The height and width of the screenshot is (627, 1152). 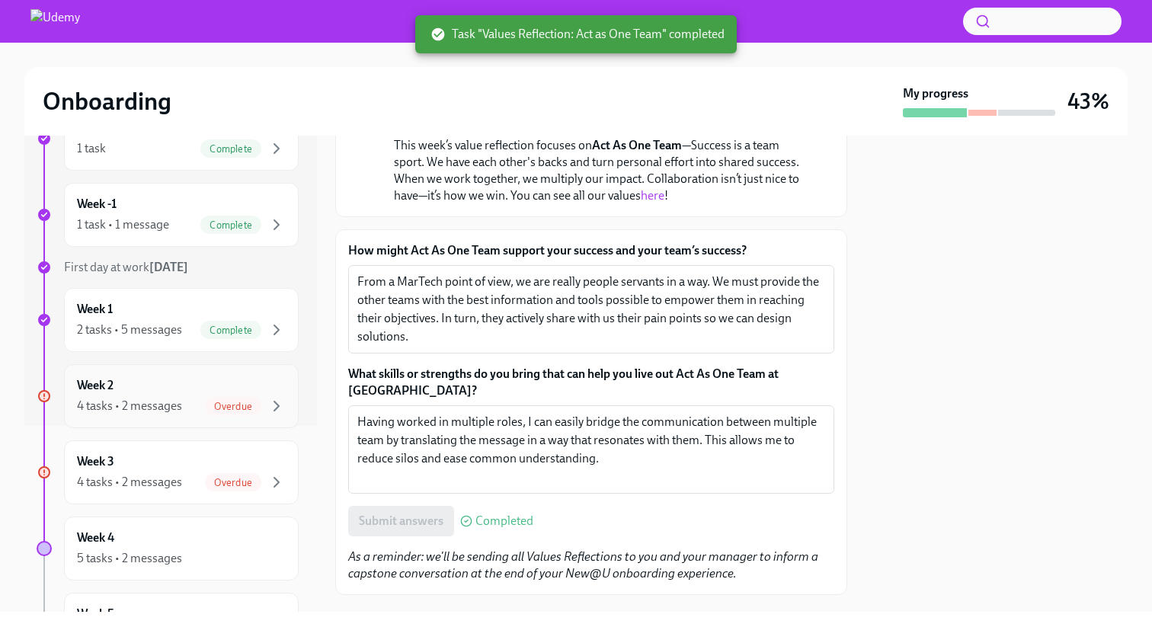 What do you see at coordinates (168, 139) in the screenshot?
I see `a: Week -21 taskComplete` at bounding box center [168, 139].